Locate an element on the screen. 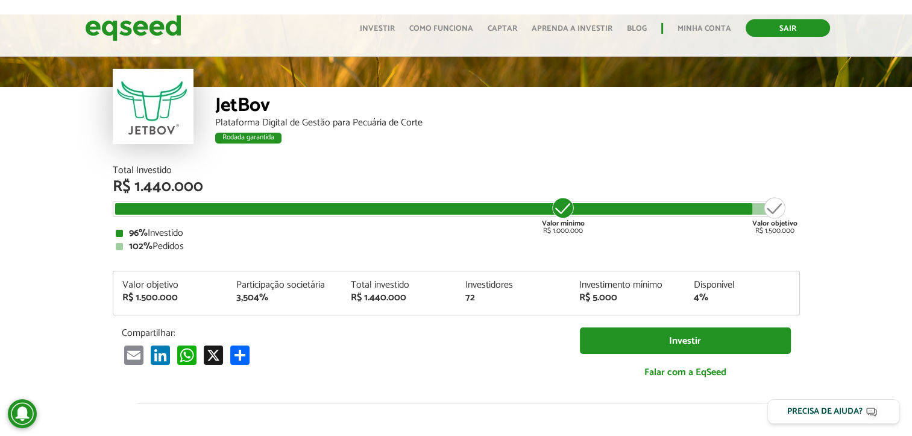 The width and height of the screenshot is (912, 436). div: Plataforma Digital de Gestão para Pecuária de Corte is located at coordinates (508, 123).